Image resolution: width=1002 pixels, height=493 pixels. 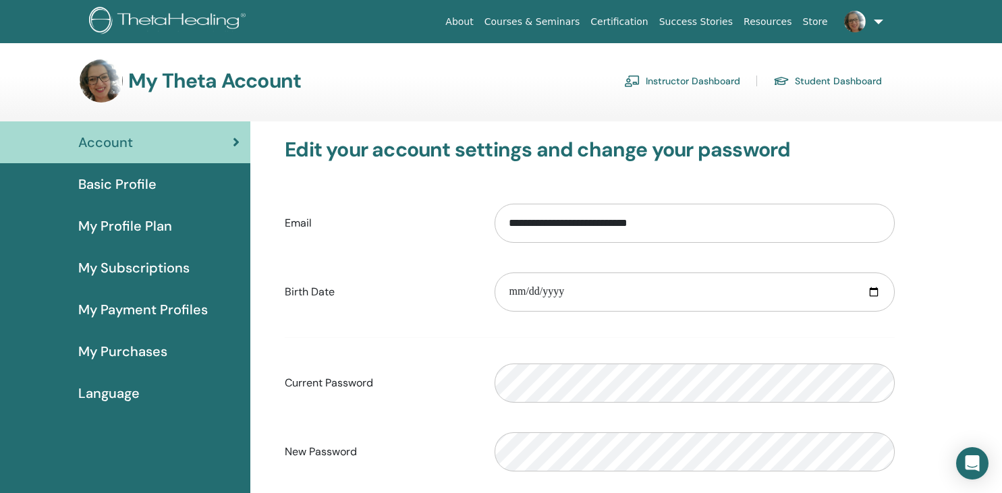 I want to click on img: chalkboard-teacher.svg, so click(x=632, y=81).